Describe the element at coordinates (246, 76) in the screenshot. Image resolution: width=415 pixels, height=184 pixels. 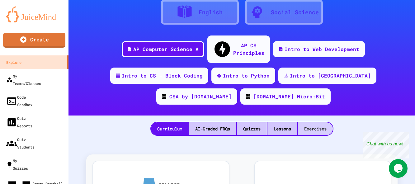
I see `div: Intro to Python` at that location.